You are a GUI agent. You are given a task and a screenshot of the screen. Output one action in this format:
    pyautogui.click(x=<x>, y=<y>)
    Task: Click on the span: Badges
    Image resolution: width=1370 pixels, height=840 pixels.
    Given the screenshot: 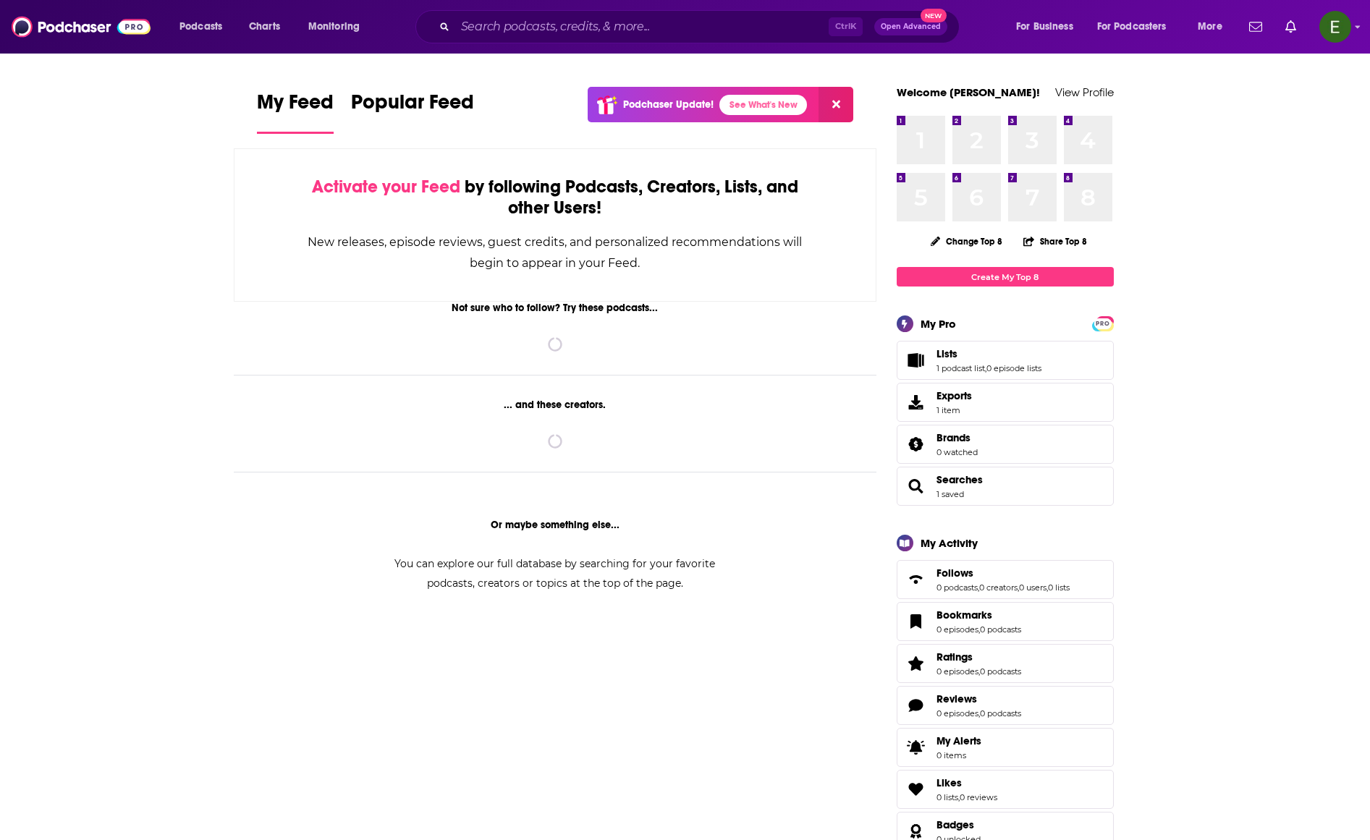 What is the action you would take?
    pyautogui.click(x=955, y=825)
    